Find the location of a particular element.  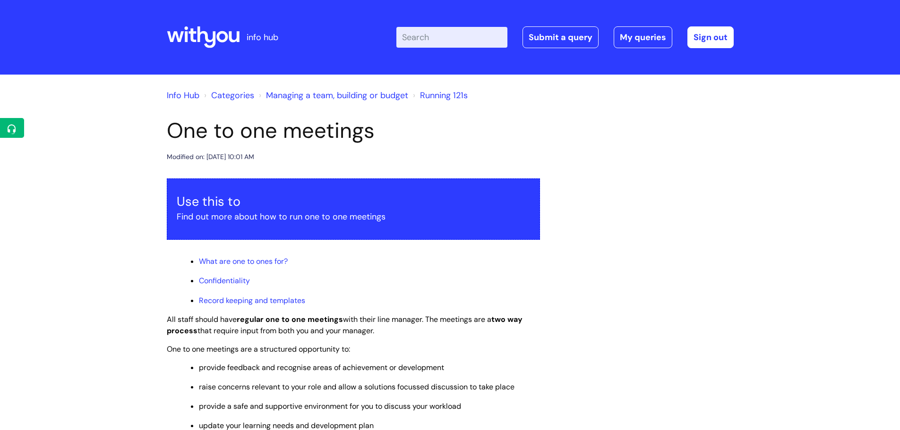

a: Managing a team, building or budget is located at coordinates (337, 95).